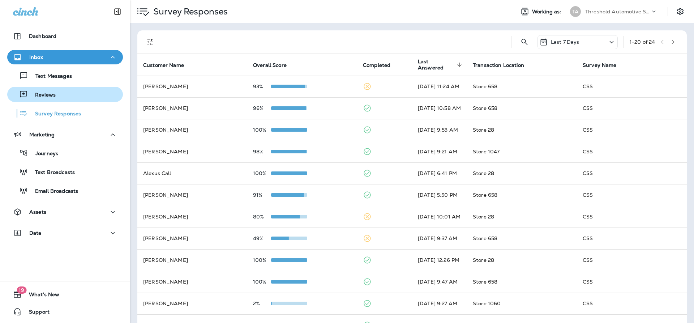  What do you see at coordinates (53, 191) in the screenshot?
I see `p: Email Broadcasts` at bounding box center [53, 191].